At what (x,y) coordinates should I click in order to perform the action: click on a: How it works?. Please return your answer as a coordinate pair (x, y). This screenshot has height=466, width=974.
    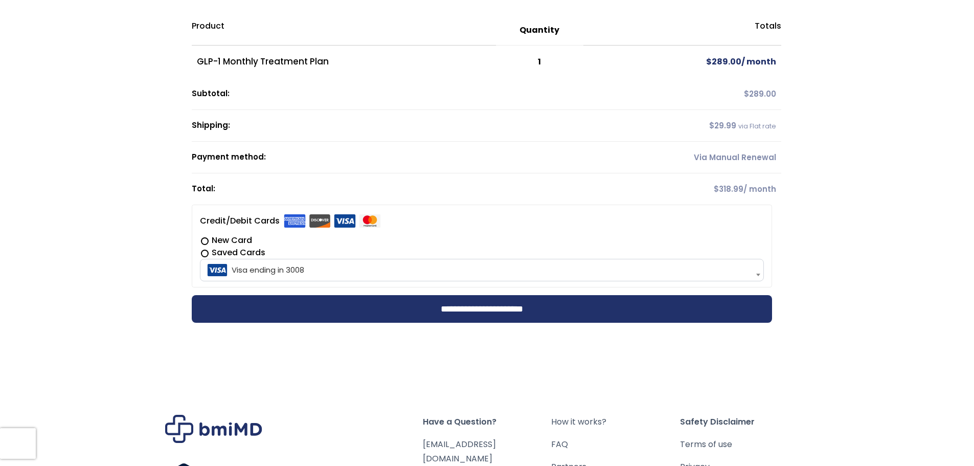
    Looking at the image, I should click on (615, 422).